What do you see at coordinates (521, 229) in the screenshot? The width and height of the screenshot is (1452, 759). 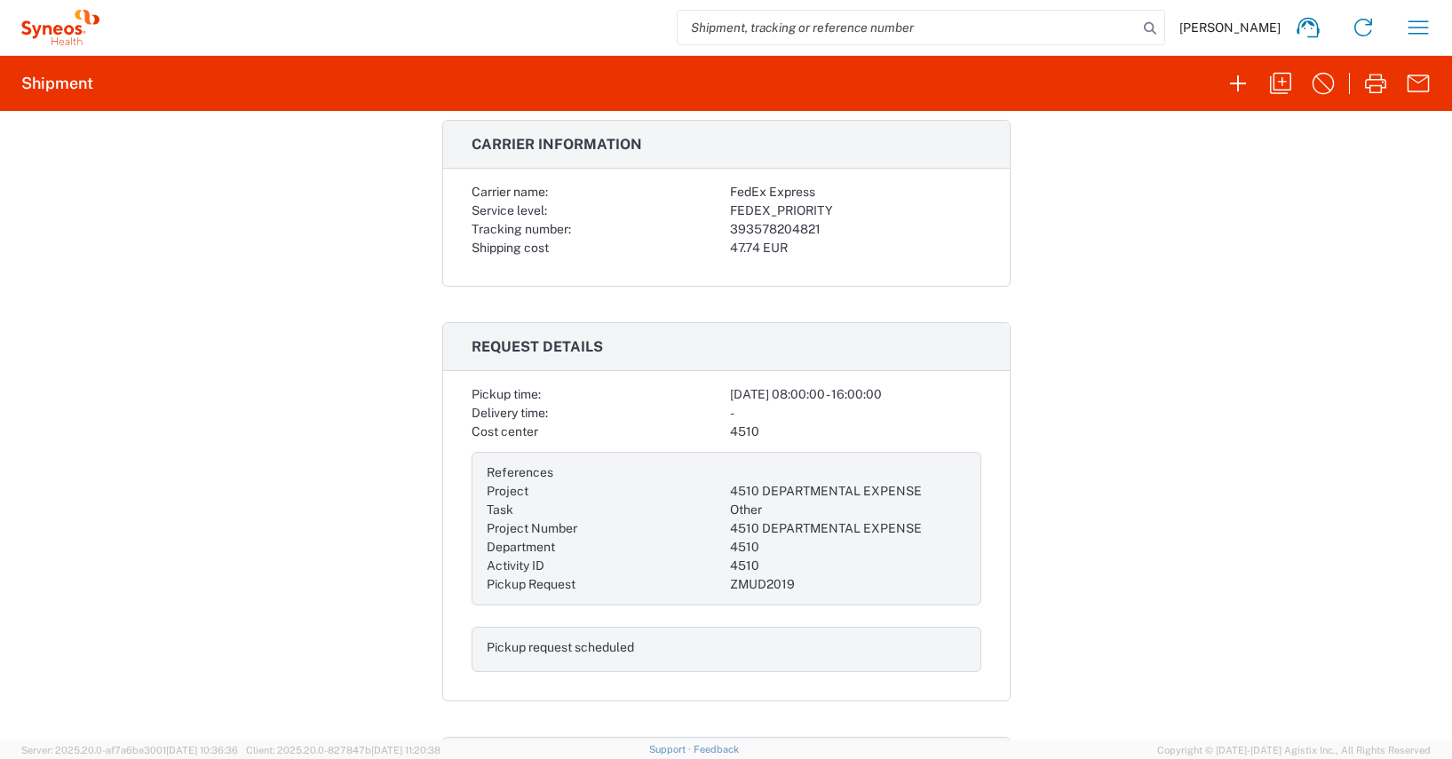 I see `span: Tracking number:` at bounding box center [521, 229].